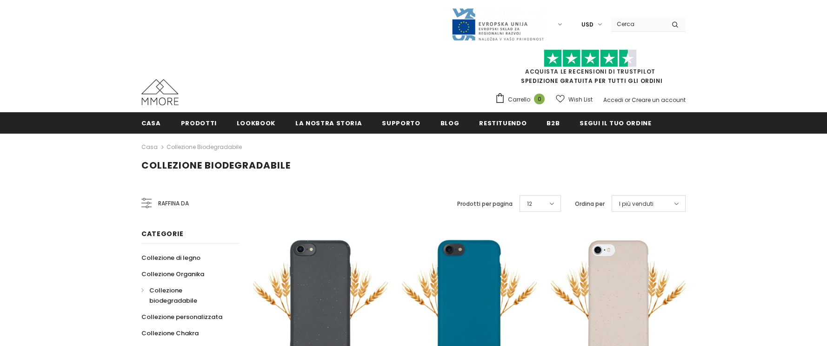  I want to click on a: Restituendo, so click(503, 122).